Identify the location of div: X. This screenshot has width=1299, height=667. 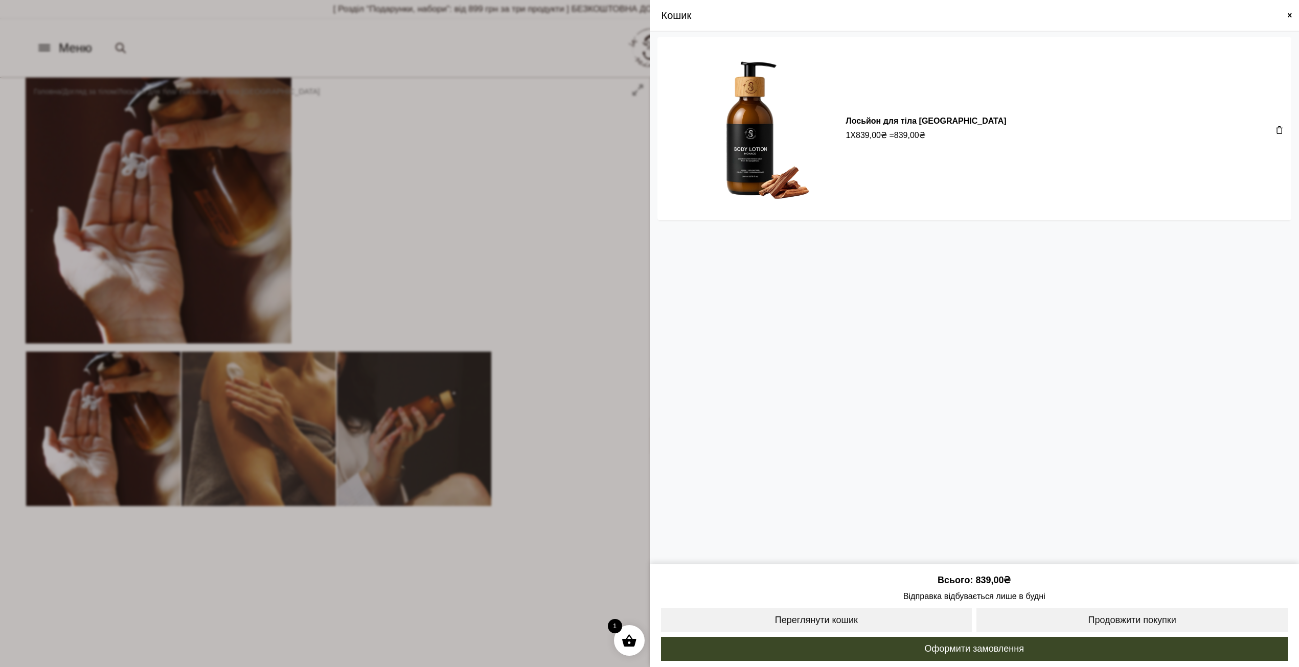
(1058, 136).